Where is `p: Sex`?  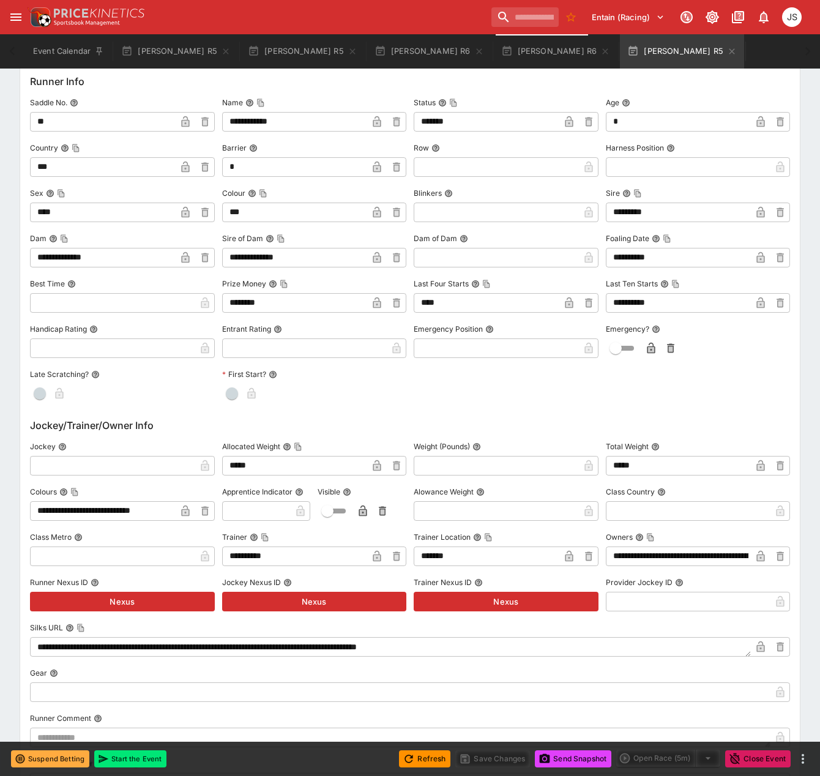
p: Sex is located at coordinates (37, 193).